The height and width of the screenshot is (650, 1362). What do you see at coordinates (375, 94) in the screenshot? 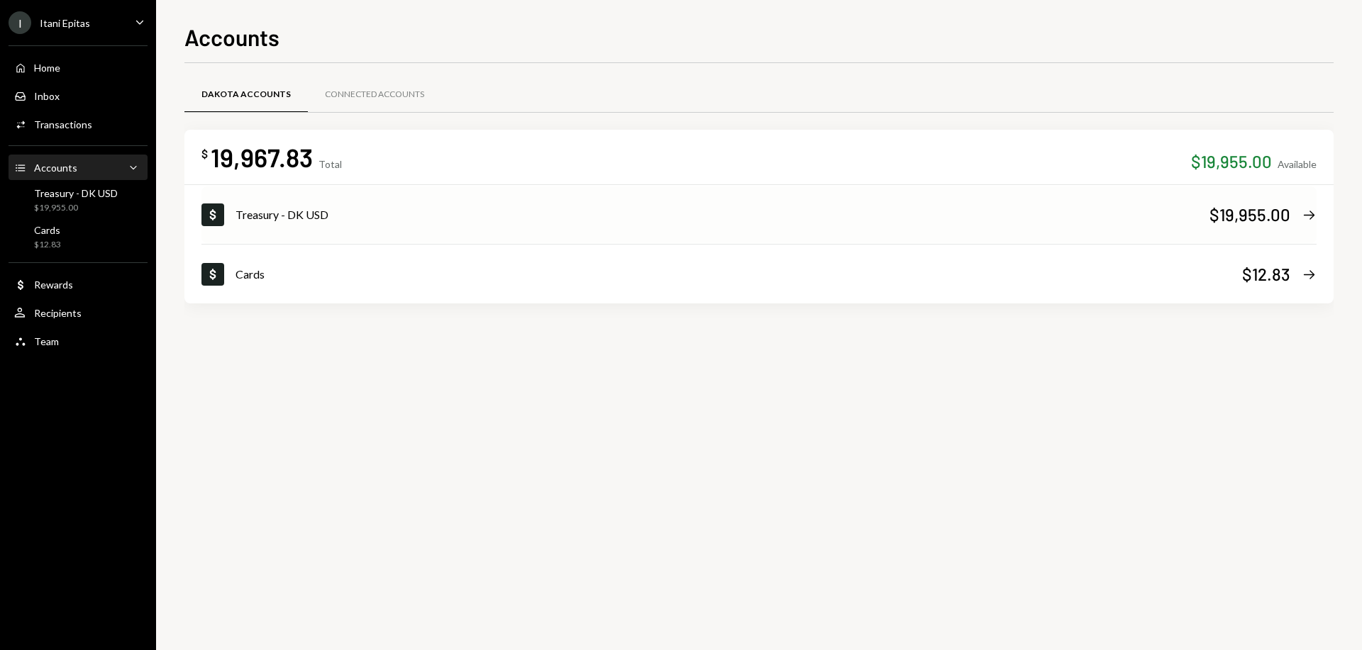
I see `div: Connected Accounts` at bounding box center [375, 94].